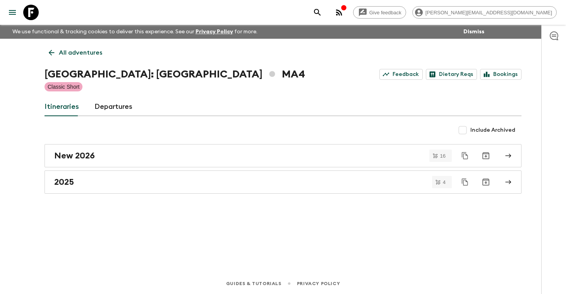  Describe the element at coordinates (113, 107) in the screenshot. I see `a: Departures` at that location.